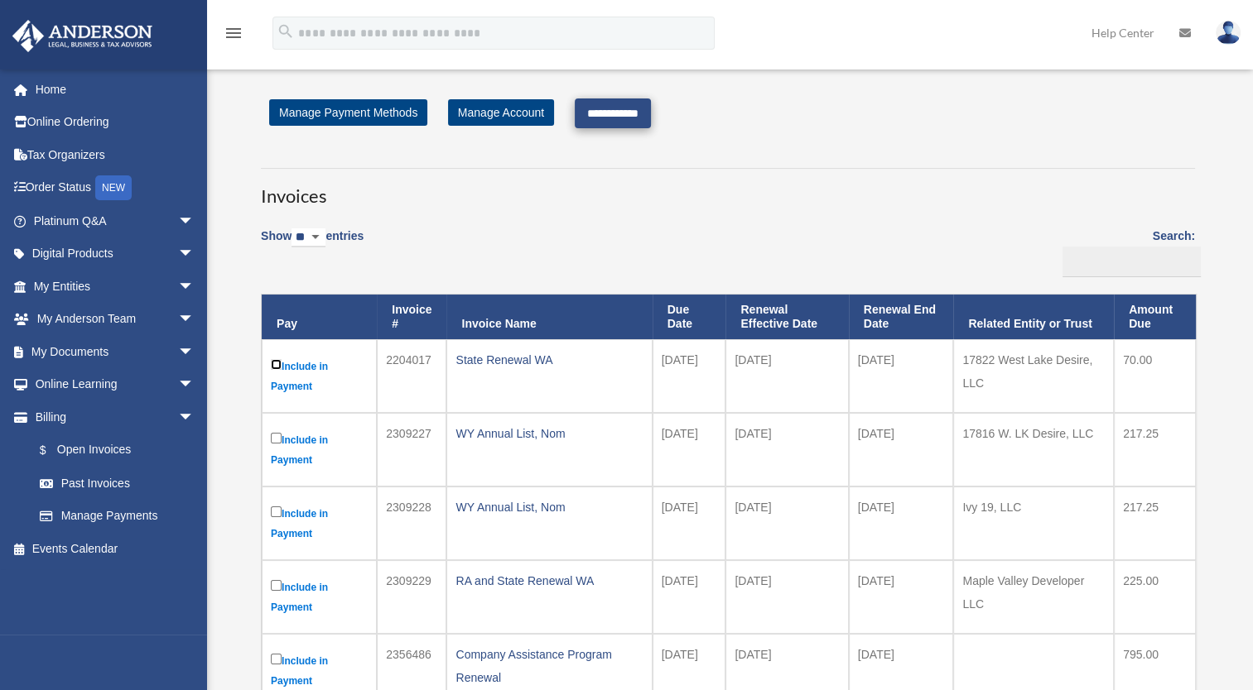 The image size is (1253, 690). What do you see at coordinates (286, 31) in the screenshot?
I see `i: search` at bounding box center [286, 31].